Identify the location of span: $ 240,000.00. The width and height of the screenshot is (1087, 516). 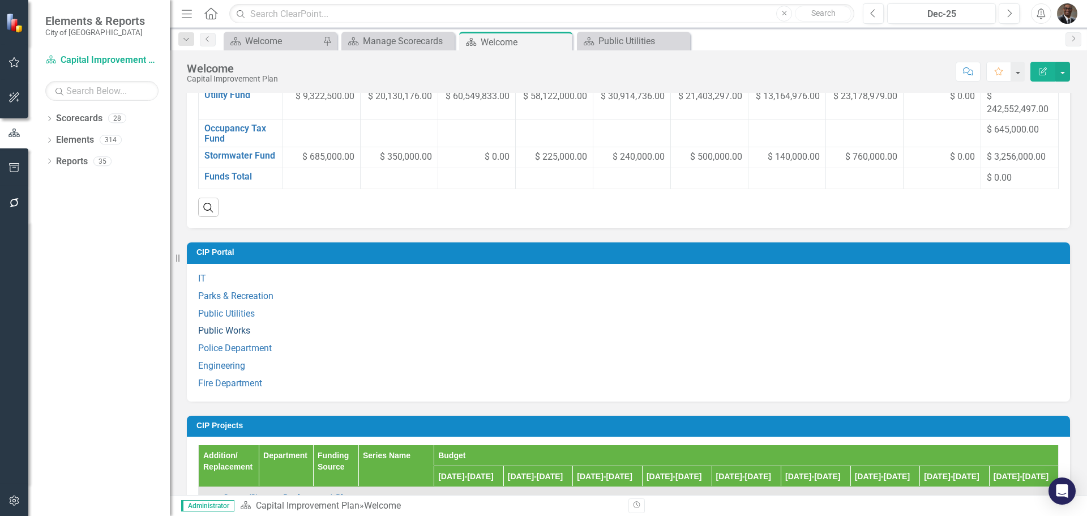
(639, 157).